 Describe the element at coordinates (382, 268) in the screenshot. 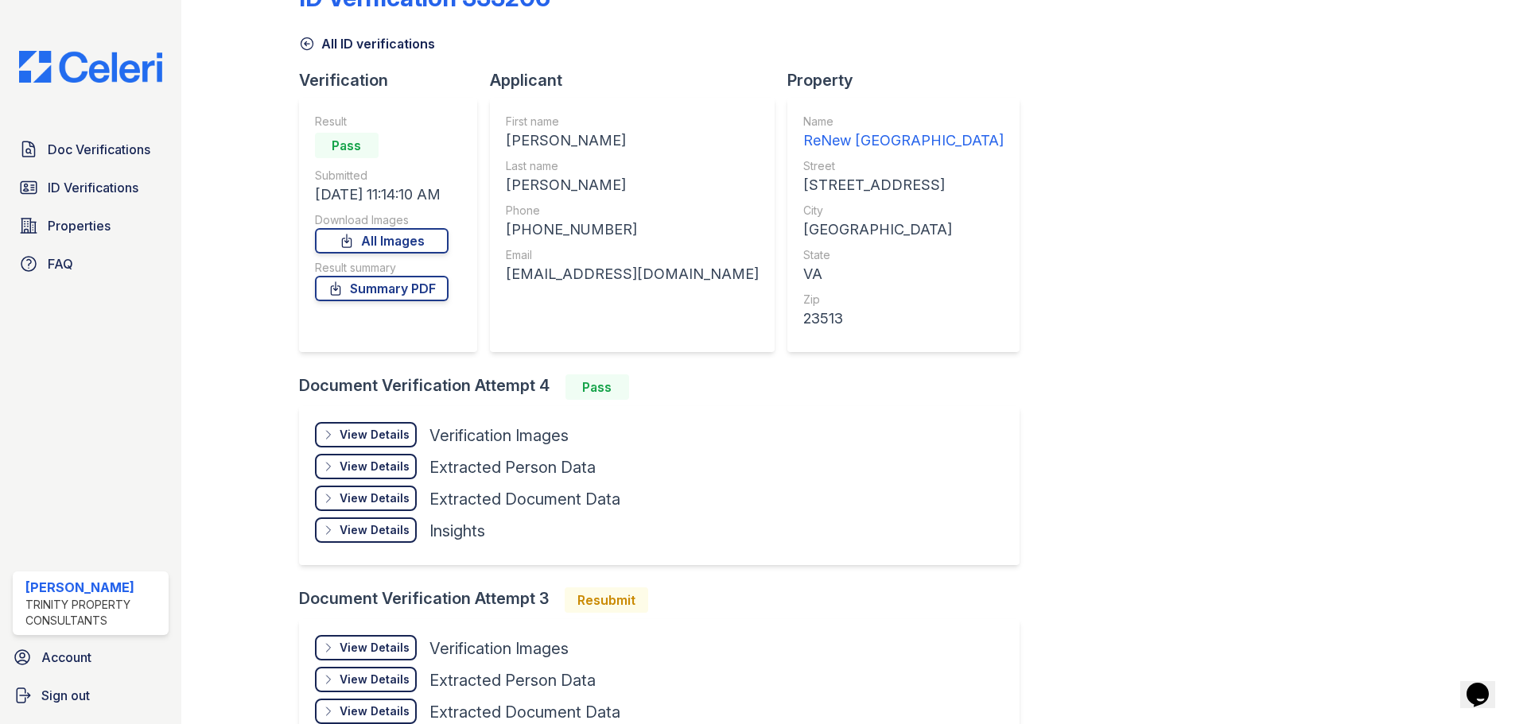

I see `div: Result summary` at that location.